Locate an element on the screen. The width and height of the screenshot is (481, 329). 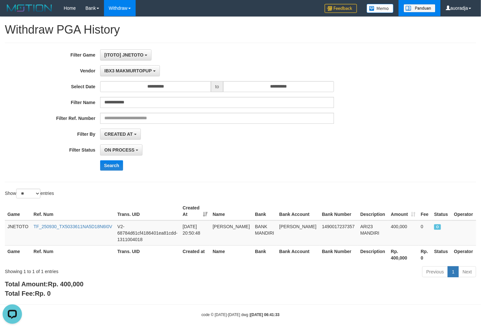
button: Search is located at coordinates (111, 165).